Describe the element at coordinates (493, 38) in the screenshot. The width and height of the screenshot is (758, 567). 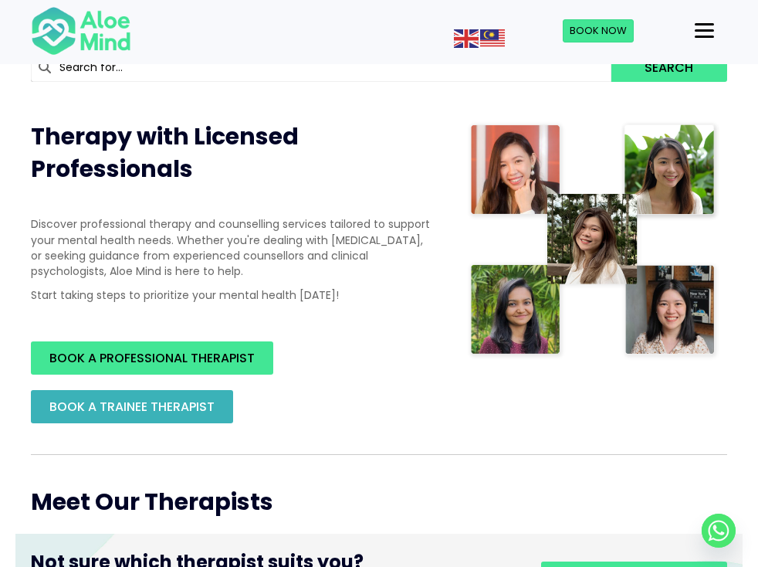
I see `a: Malay` at that location.